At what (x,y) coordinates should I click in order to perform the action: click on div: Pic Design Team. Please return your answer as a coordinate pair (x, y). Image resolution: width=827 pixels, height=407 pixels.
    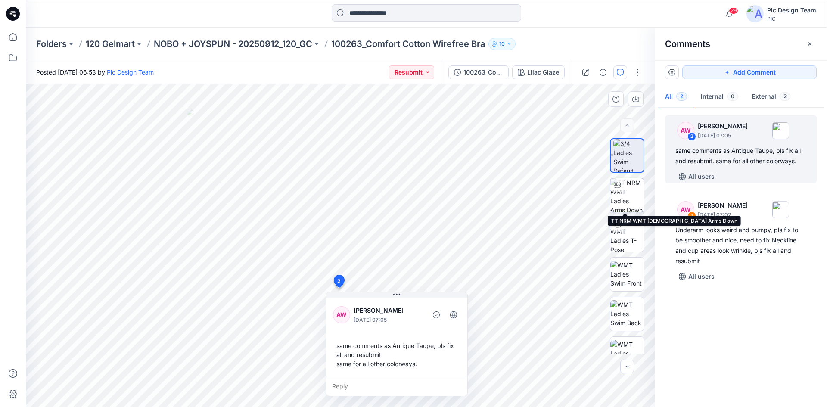
    Looking at the image, I should click on (792, 10).